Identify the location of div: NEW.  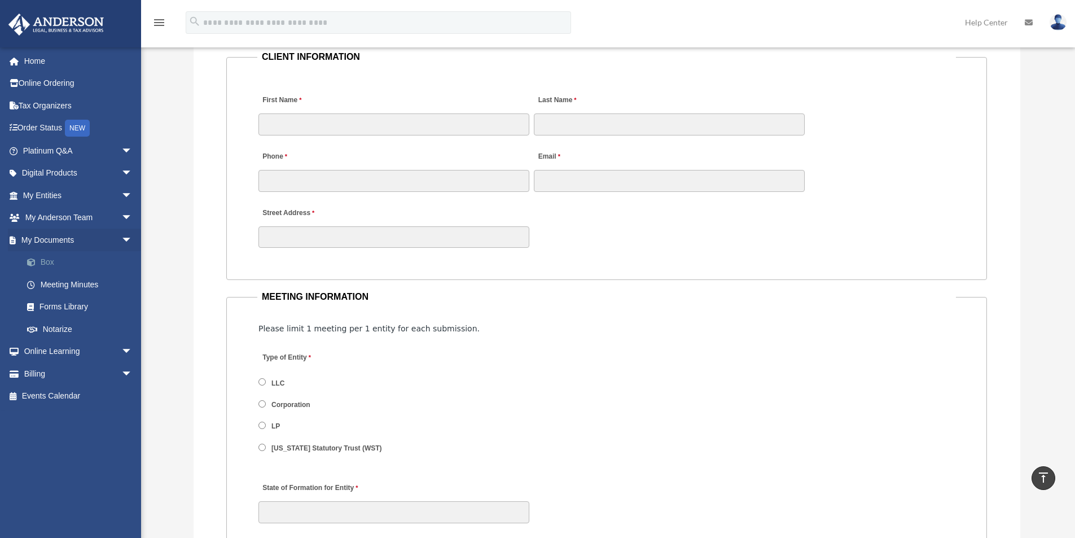
(77, 128).